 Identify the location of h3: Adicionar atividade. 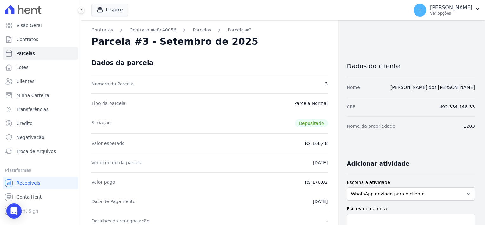
(378, 164).